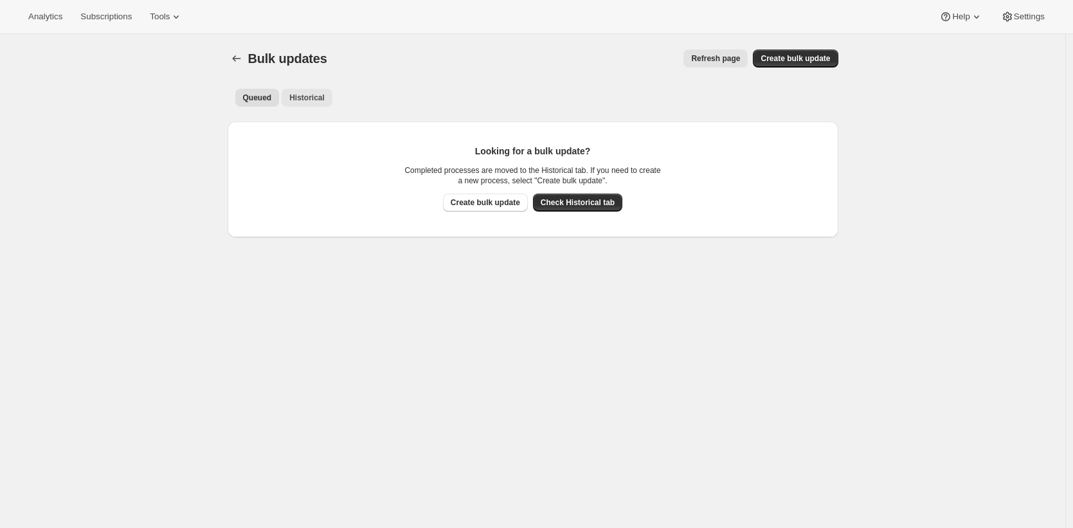 Image resolution: width=1073 pixels, height=528 pixels. Describe the element at coordinates (307, 98) in the screenshot. I see `span: Historical` at that location.